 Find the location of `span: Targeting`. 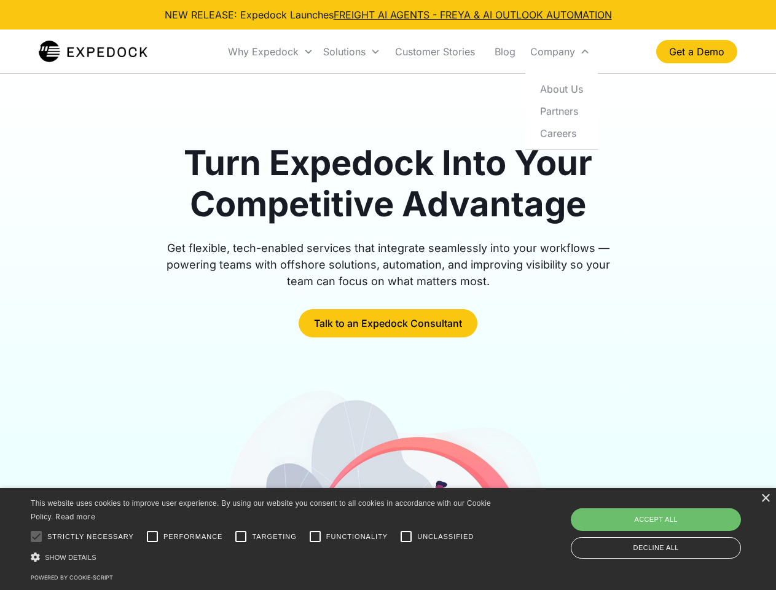

span: Targeting is located at coordinates (274, 536).